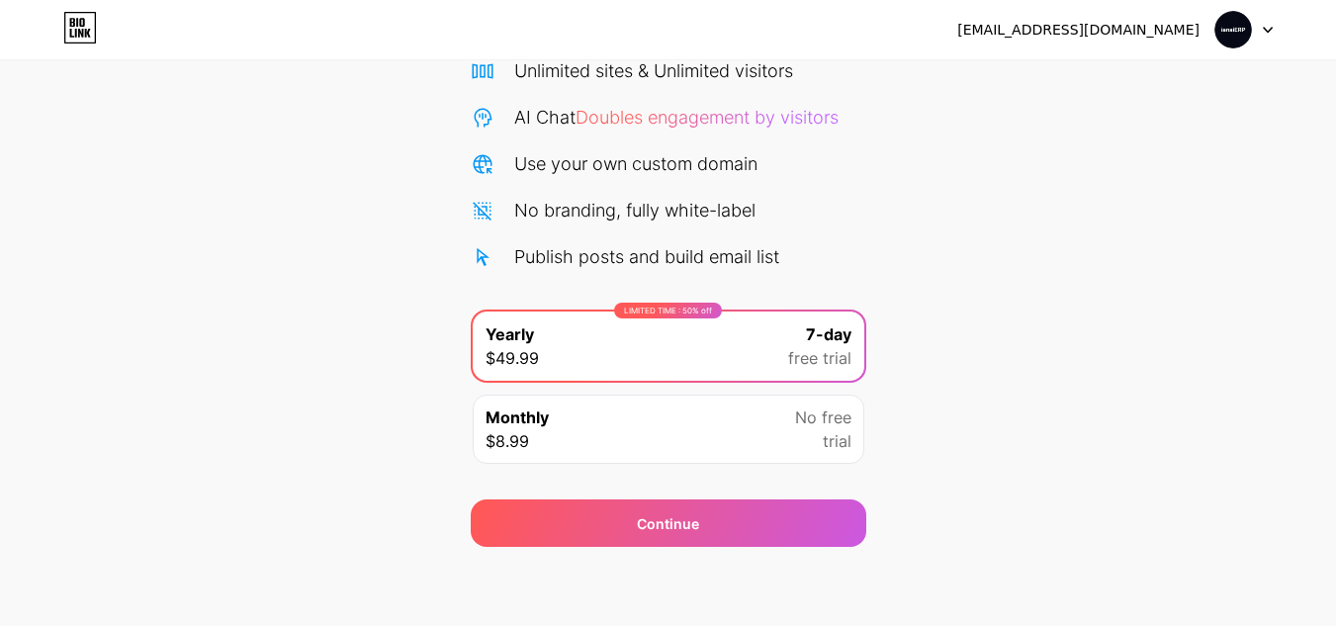 This screenshot has height=626, width=1336. Describe the element at coordinates (677, 117) in the screenshot. I see `div: AI Chat` at that location.